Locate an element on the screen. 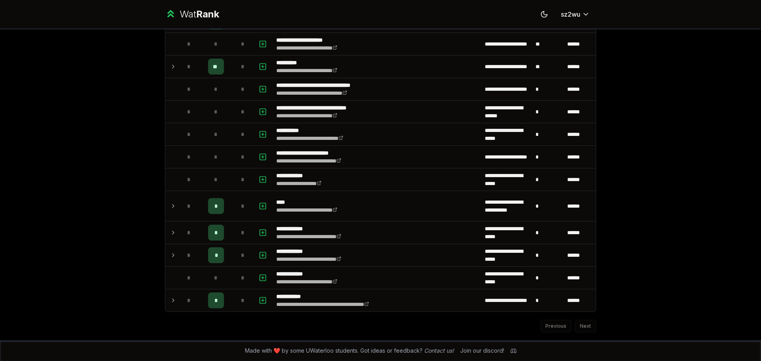 This screenshot has width=761, height=361. button: sz2wu is located at coordinates (575, 14).